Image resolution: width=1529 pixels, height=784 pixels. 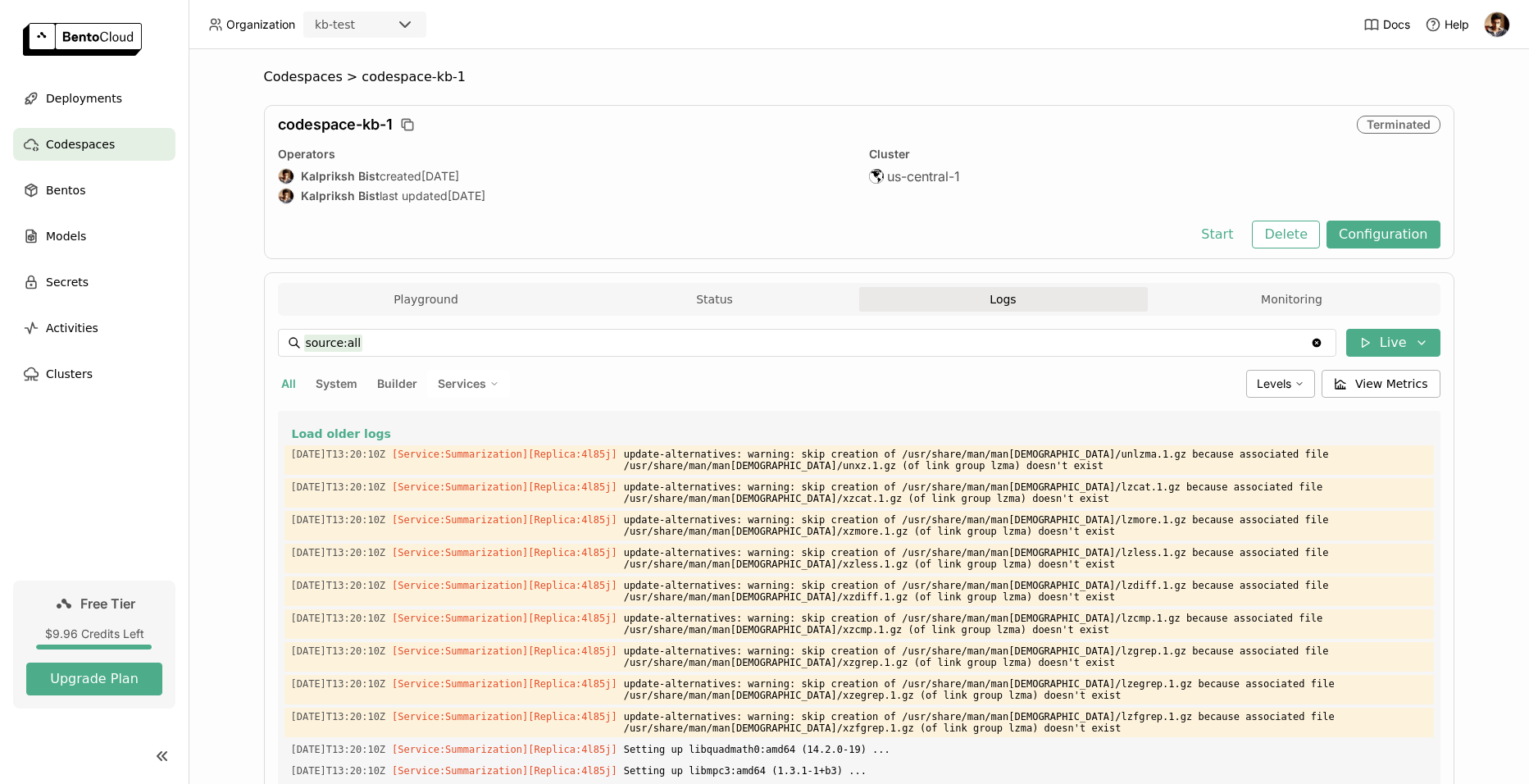 What do you see at coordinates (426, 299) in the screenshot?
I see `button: Playground` at bounding box center [426, 299].